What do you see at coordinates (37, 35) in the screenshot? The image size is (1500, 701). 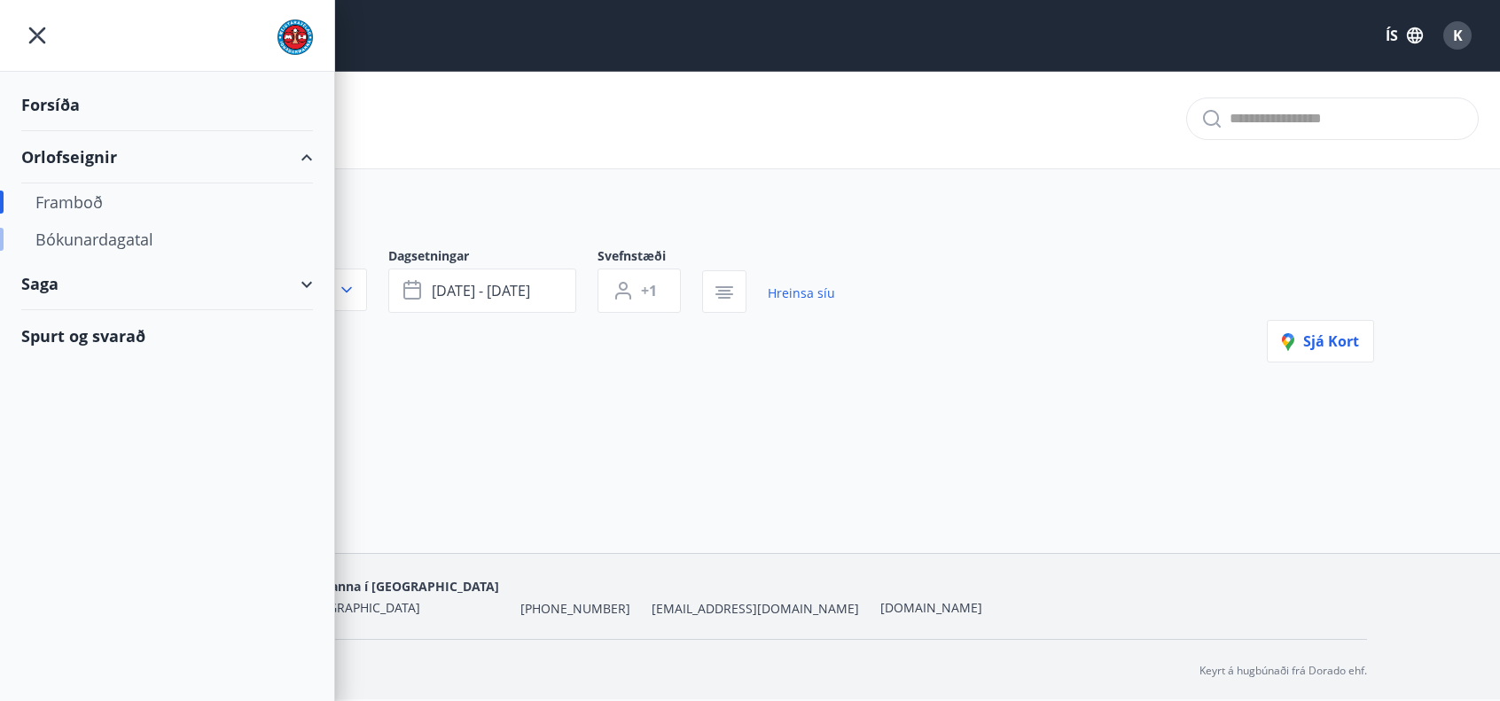 I see `button: menu` at bounding box center [37, 35].